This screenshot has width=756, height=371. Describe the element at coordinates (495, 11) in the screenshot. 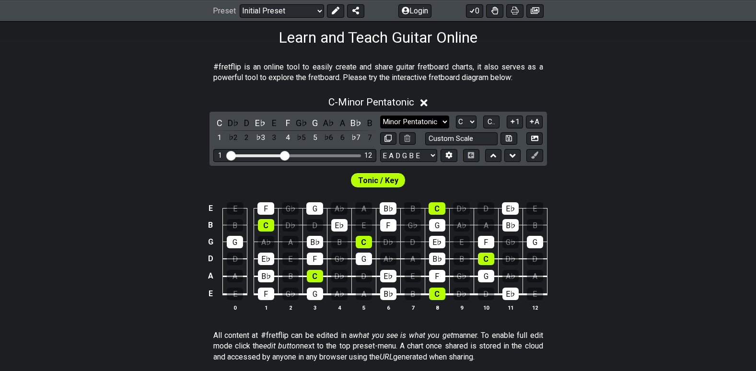

I see `button: Toggle Dexterity for all fretkits` at that location.